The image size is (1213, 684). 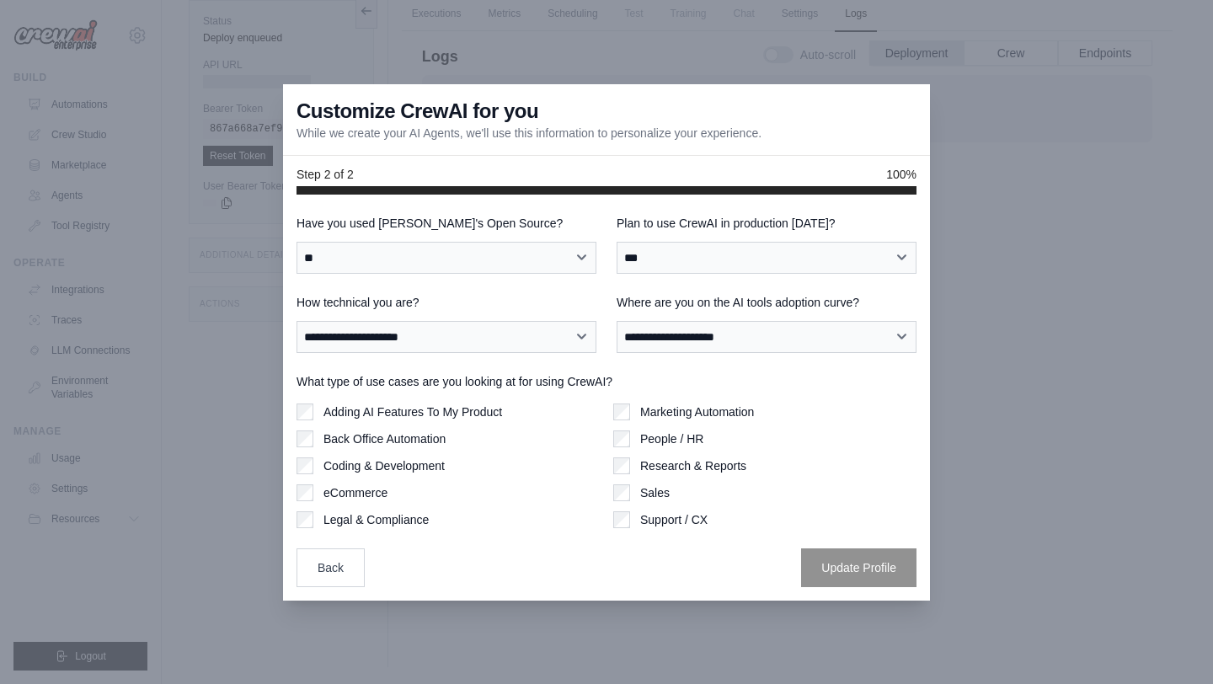 I want to click on label: Legal & Compliance, so click(x=376, y=520).